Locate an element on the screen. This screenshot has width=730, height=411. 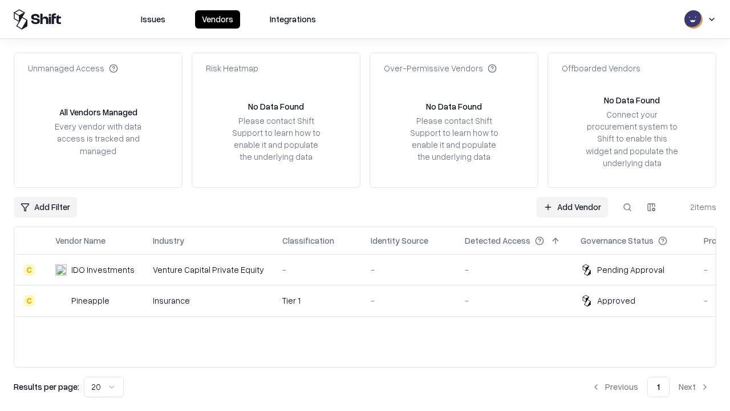
div: Tier 1 is located at coordinates (317, 300).